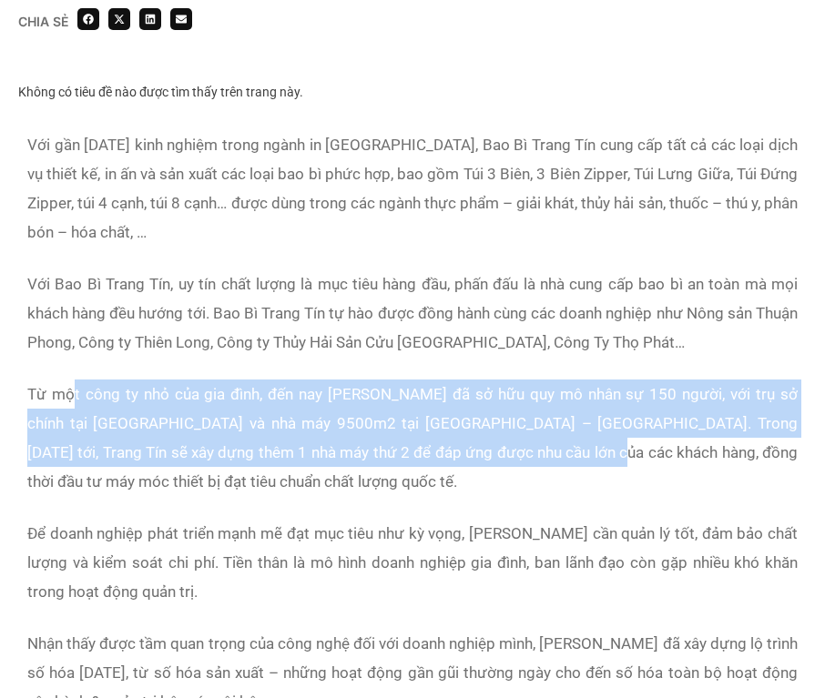  What do you see at coordinates (43, 22) in the screenshot?
I see `div: Chia sẻ` at bounding box center [43, 22].